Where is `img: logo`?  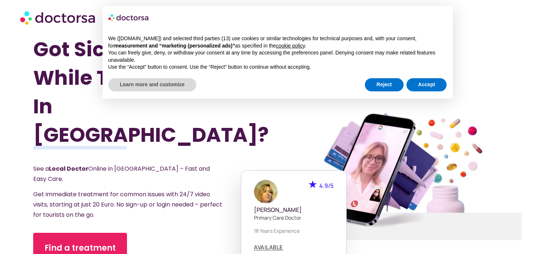
img: logo is located at coordinates (129, 18).